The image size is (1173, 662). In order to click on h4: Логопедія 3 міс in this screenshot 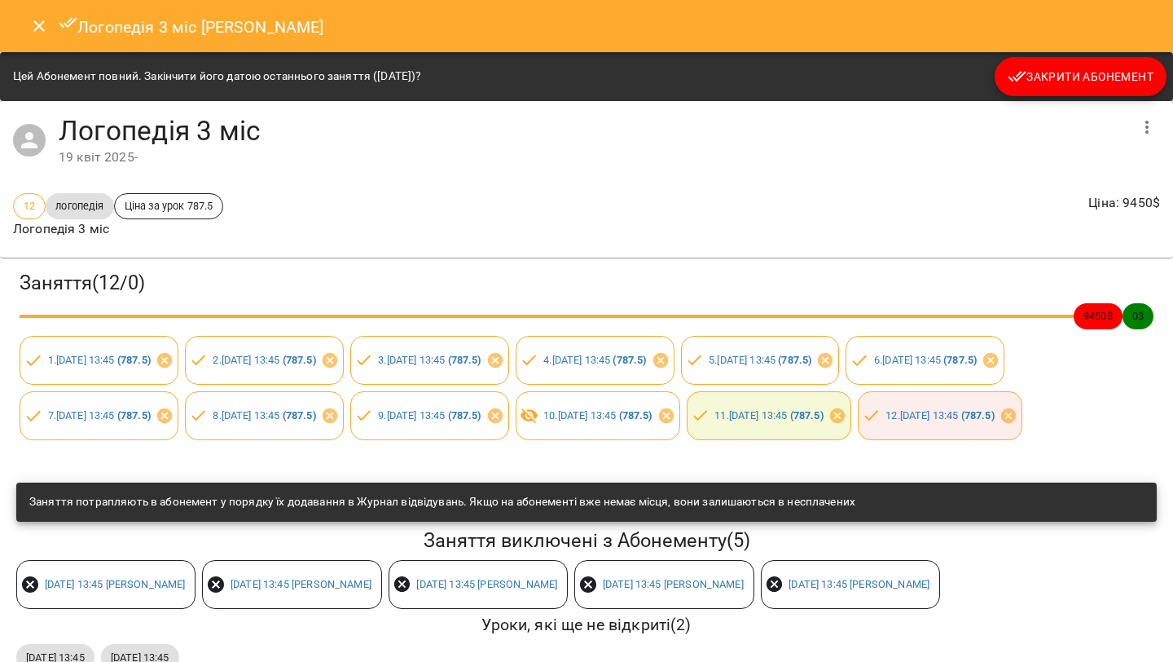, I will do `click(593, 130)`.